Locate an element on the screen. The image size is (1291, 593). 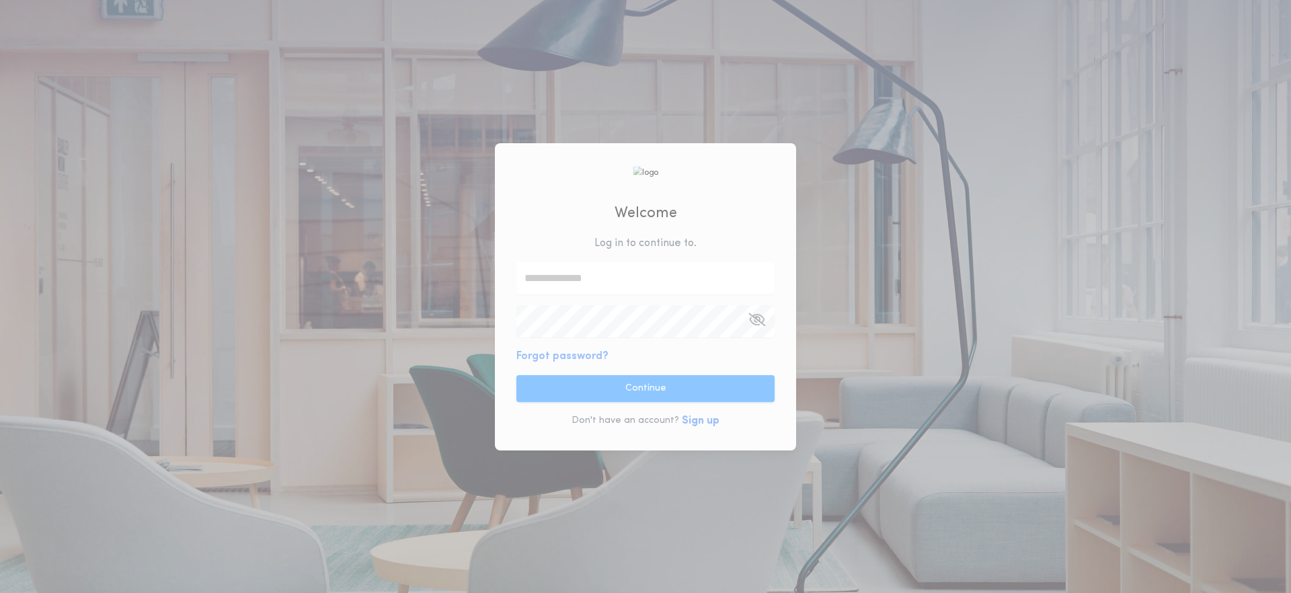
button: Continue is located at coordinates (645, 389).